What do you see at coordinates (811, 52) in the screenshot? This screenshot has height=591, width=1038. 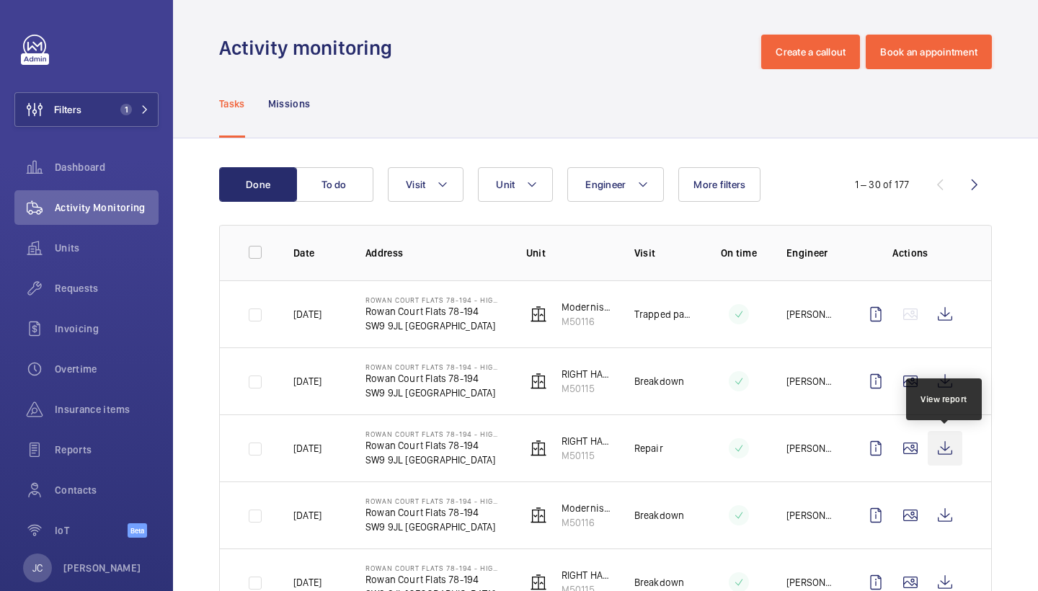 I see `button: Create a callout` at bounding box center [811, 52].